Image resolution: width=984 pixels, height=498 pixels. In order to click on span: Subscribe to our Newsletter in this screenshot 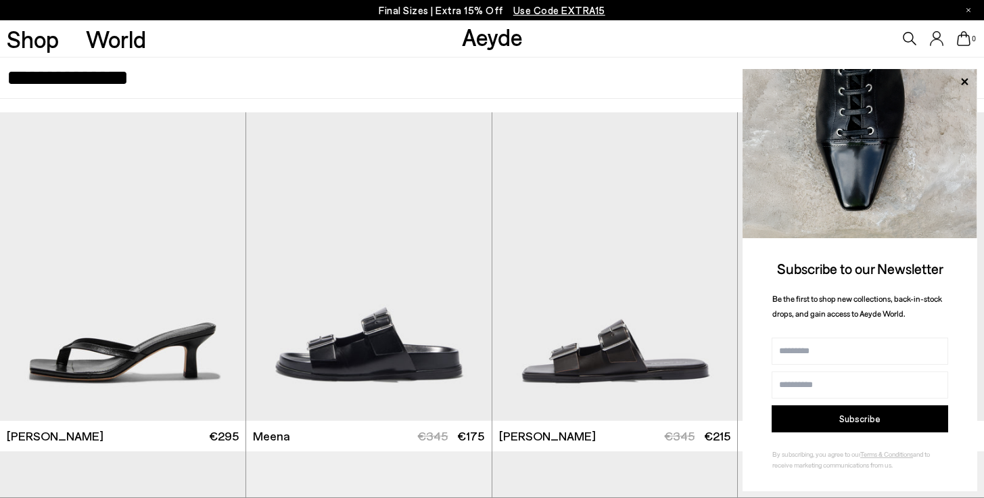, I will do `click(860, 268)`.